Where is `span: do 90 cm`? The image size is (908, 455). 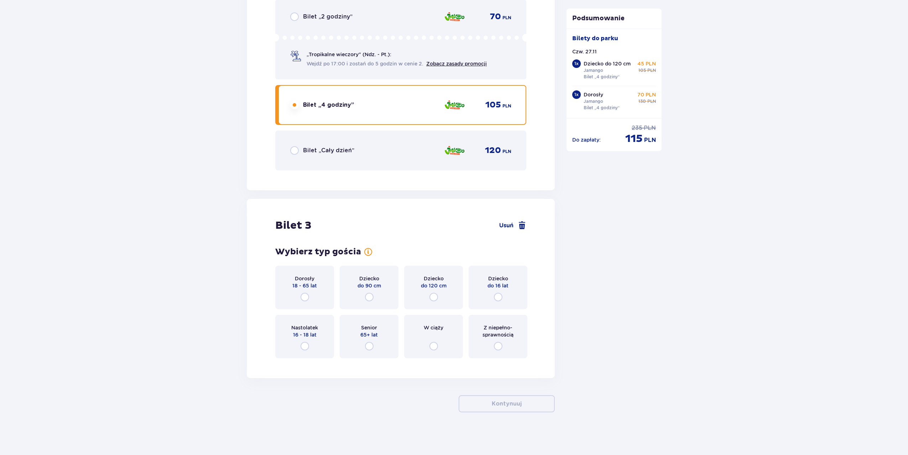
span: do 90 cm is located at coordinates (369, 286).